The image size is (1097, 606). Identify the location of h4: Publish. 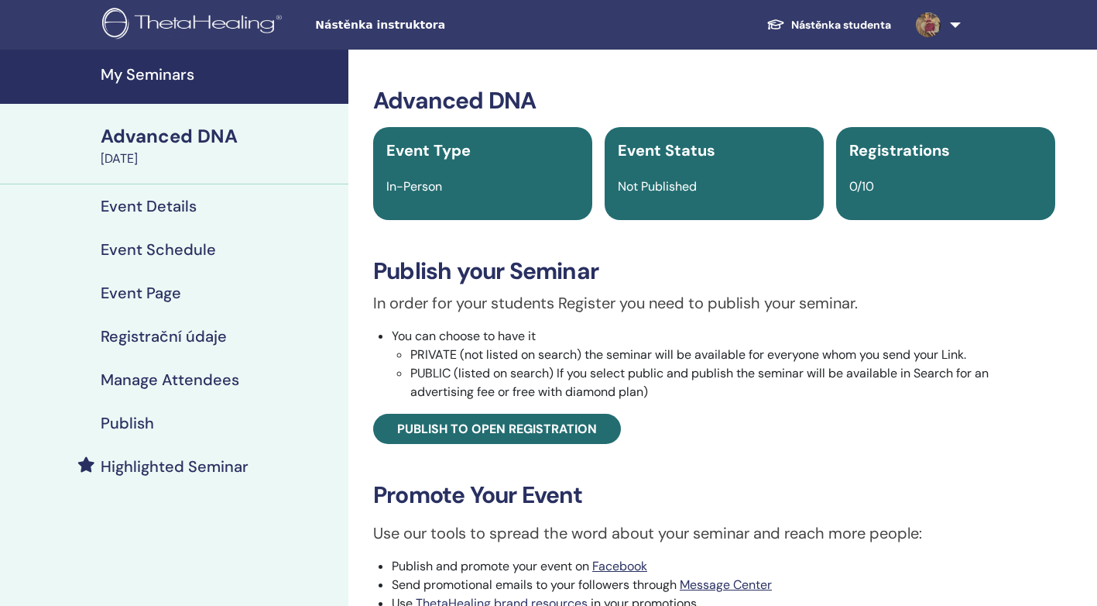
(127, 423).